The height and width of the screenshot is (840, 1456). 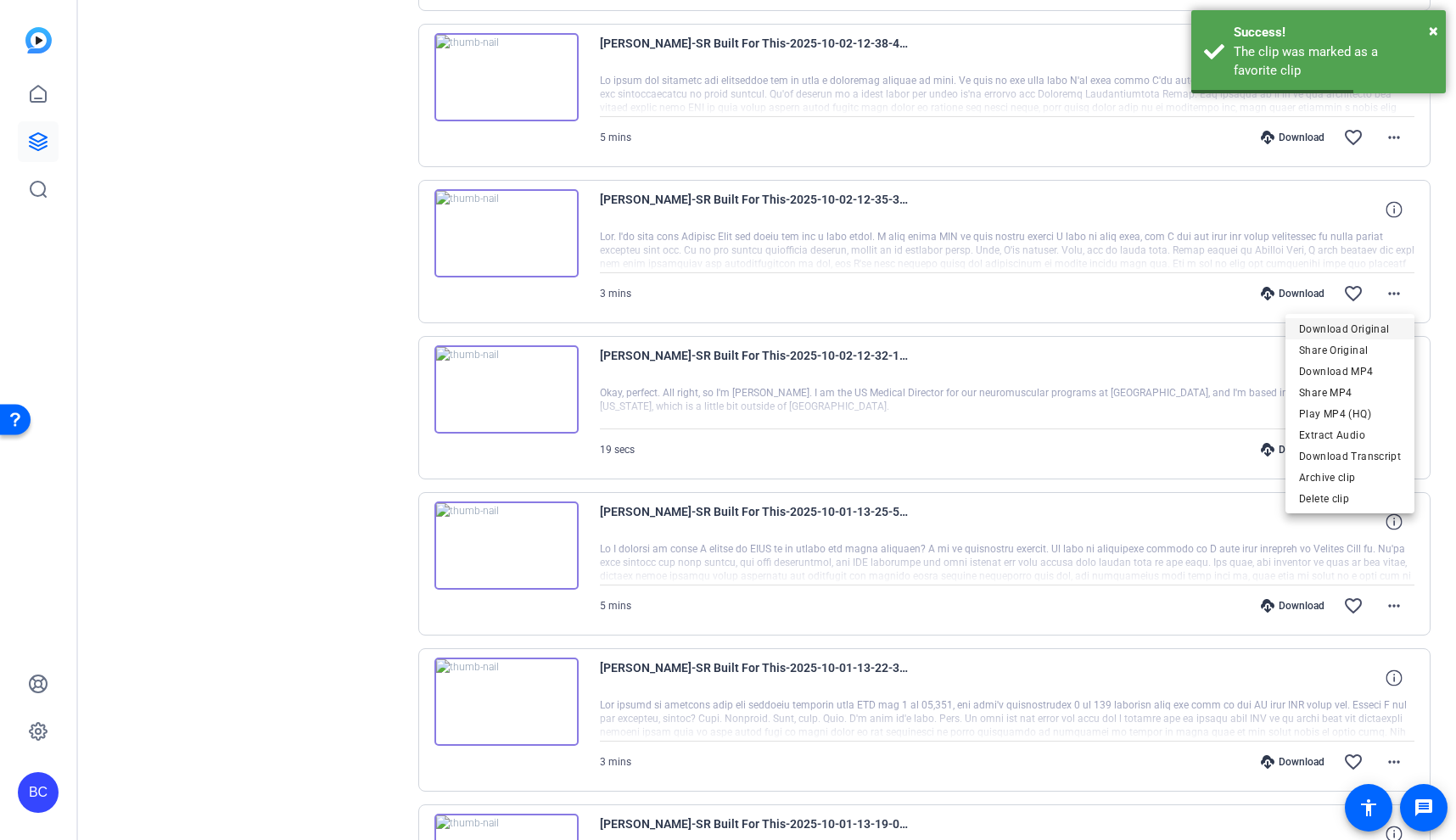 I want to click on div: Success!, so click(x=1333, y=32).